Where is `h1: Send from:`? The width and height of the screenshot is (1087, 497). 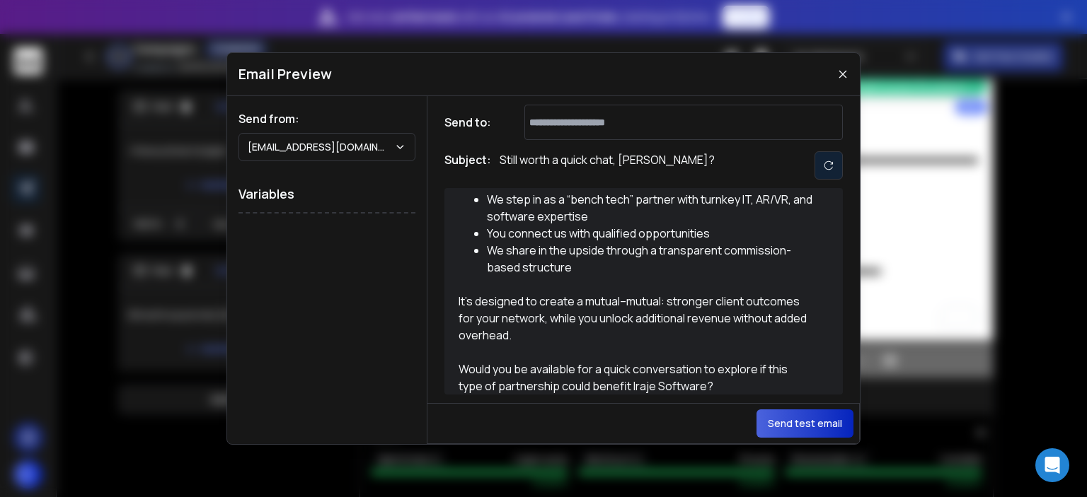 h1: Send from: is located at coordinates (327, 119).